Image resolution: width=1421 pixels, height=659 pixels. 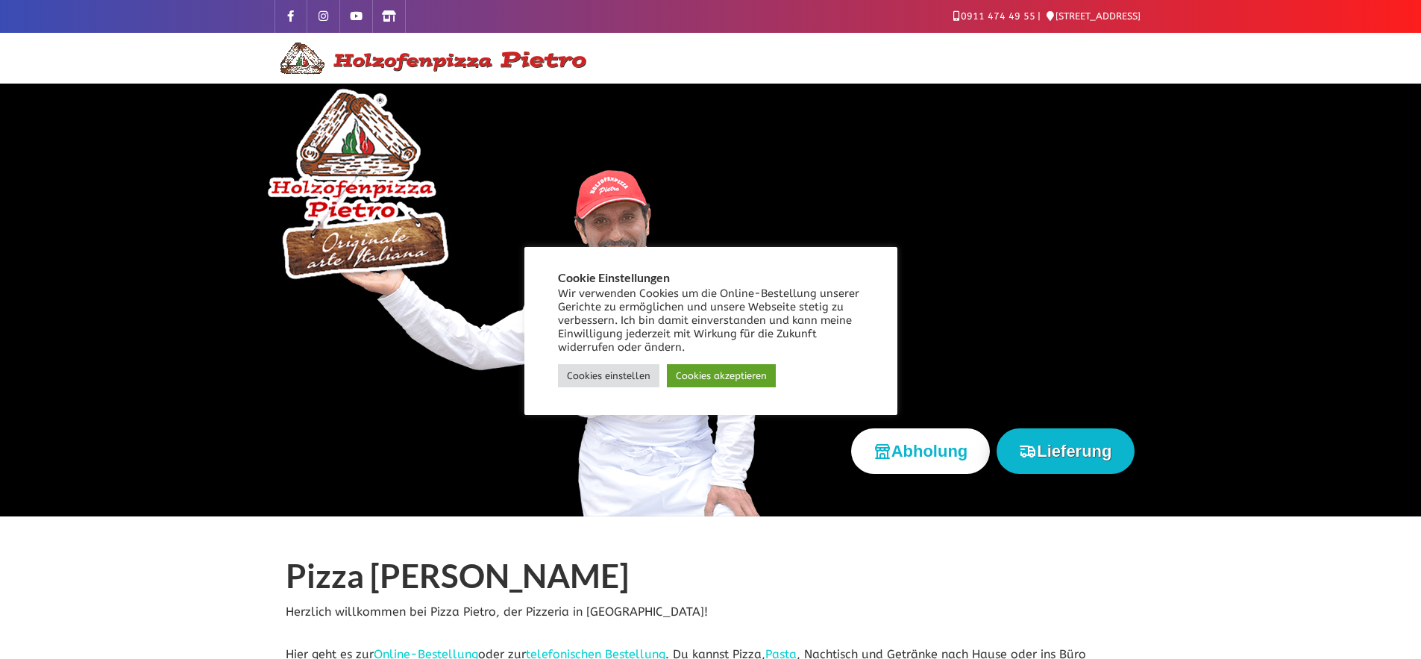 What do you see at coordinates (711, 321) in the screenshot?
I see `div: Wir verwenden Cookies um die Online-Bestellung unserer Gerichte zu ermöglichen und unsere Webseit...` at bounding box center [711, 321].